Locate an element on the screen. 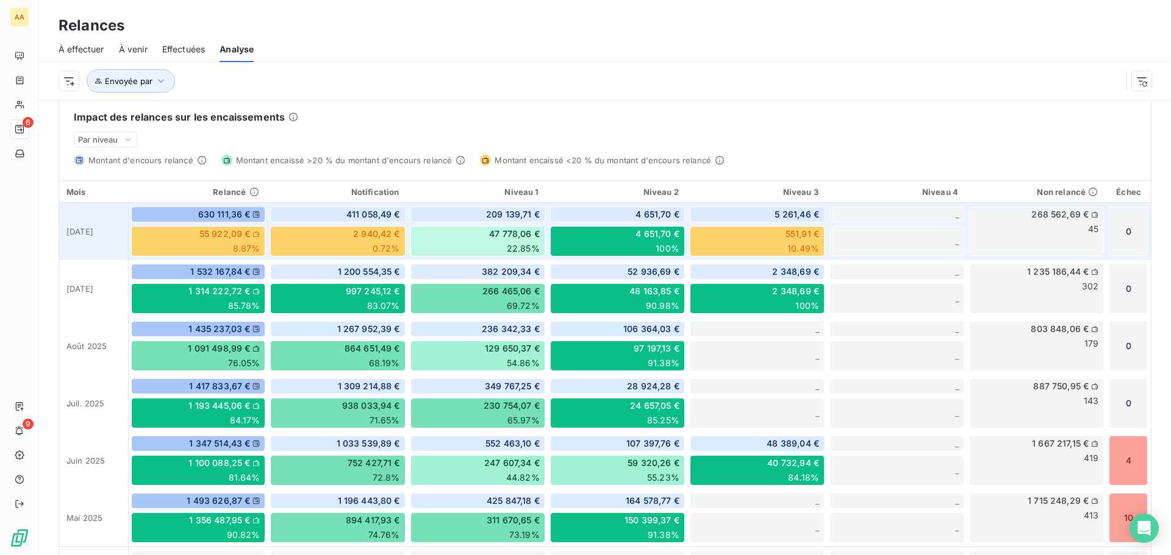  span: 894 417,93 € is located at coordinates (373, 521).